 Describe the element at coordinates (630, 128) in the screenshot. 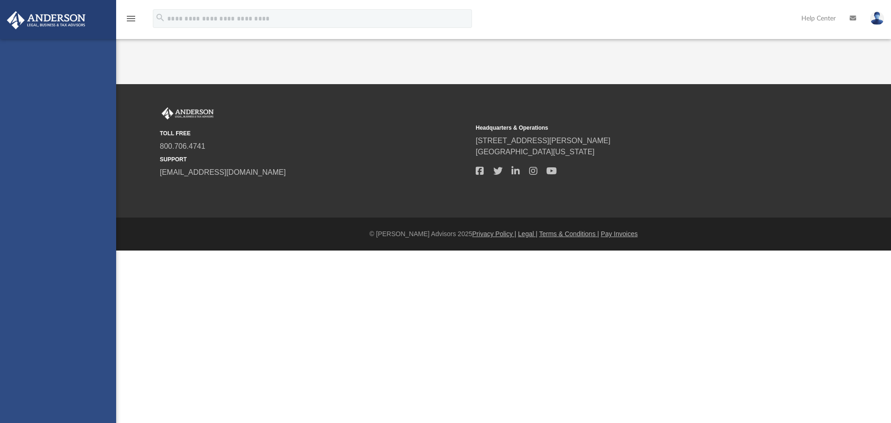

I see `small: Headquarters & Operations` at that location.